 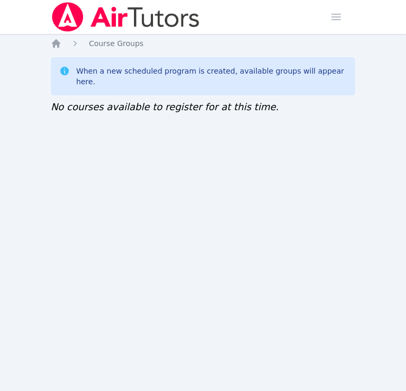 What do you see at coordinates (116, 43) in the screenshot?
I see `span: Course Groups` at bounding box center [116, 43].